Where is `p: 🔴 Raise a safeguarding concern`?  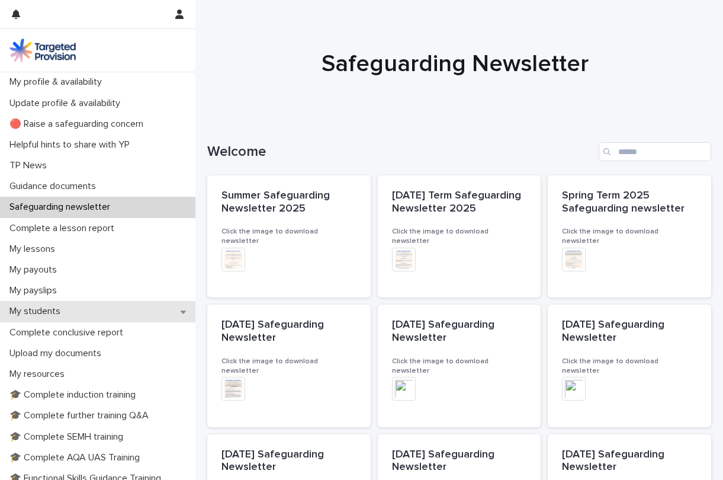
p: 🔴 Raise a safeguarding concern is located at coordinates (79, 124).